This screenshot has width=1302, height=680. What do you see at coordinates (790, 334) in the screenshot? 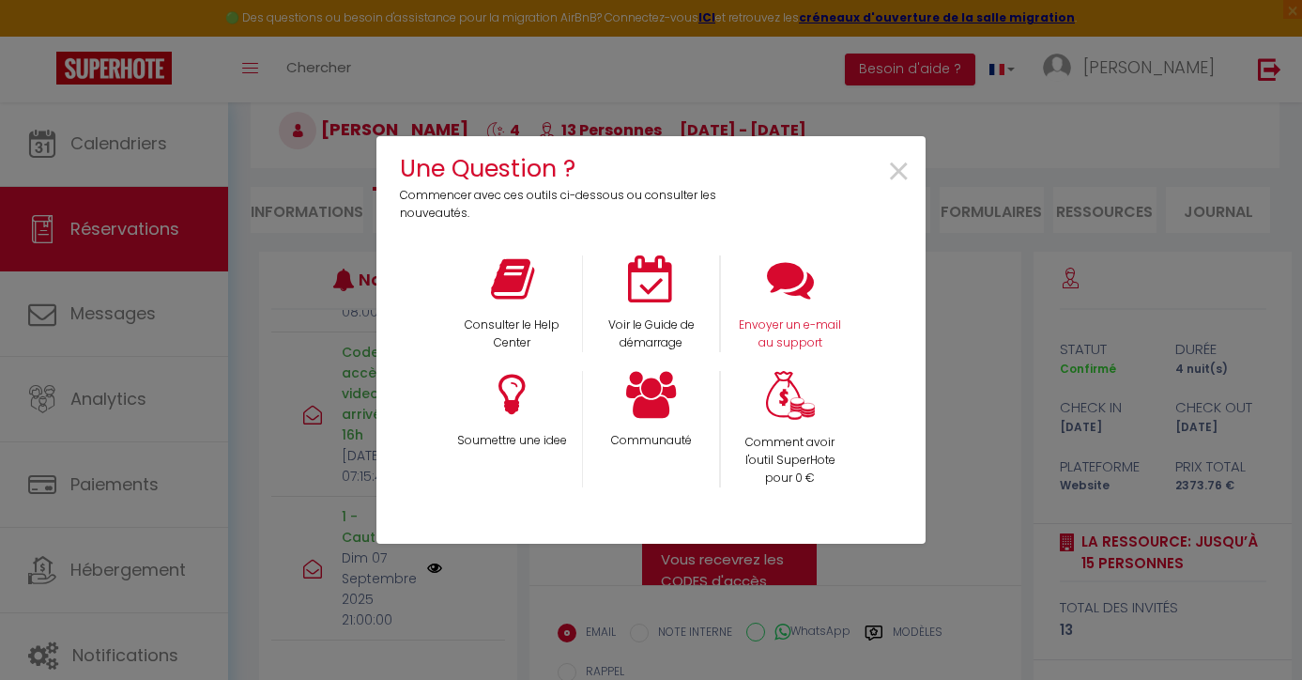
I see `p: Envoyer un e-mail au support` at bounding box center [790, 334].